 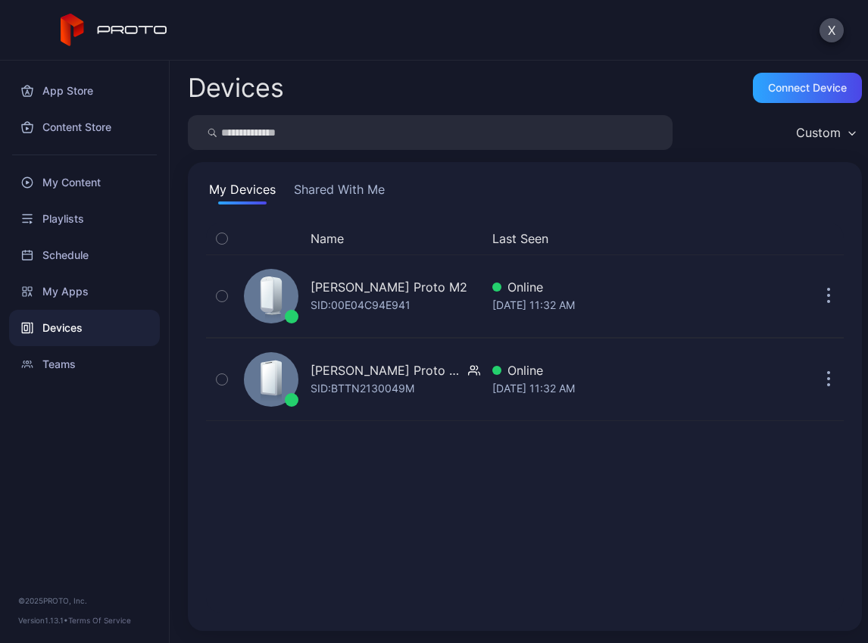 I want to click on a: Schedule, so click(x=84, y=255).